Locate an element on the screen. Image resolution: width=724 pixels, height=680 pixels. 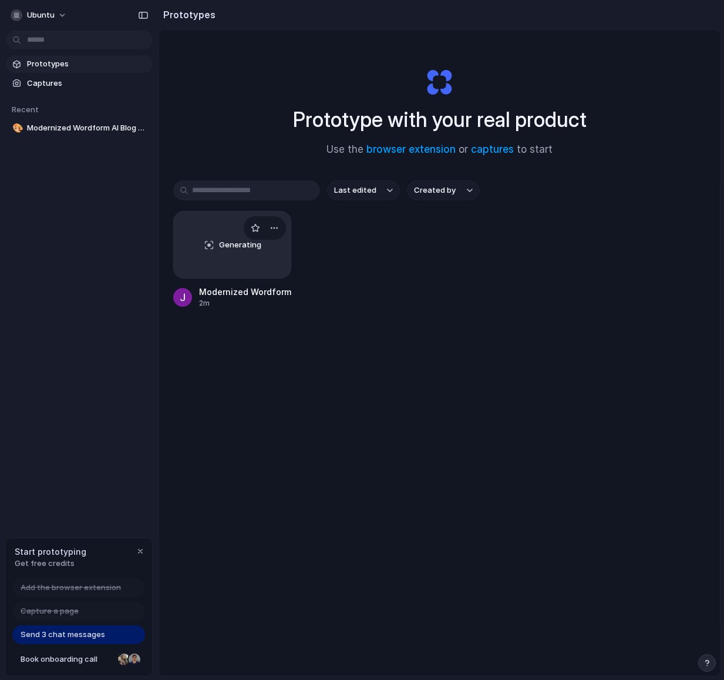
a: GeneratingModernized Wordform AI Blog Layout2m is located at coordinates (232, 260).